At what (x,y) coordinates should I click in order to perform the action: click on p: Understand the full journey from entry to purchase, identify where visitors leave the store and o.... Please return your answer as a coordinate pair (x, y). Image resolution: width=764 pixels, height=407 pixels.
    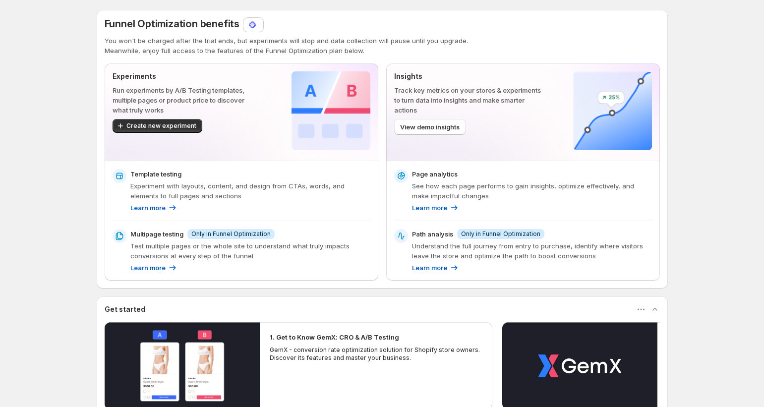
    Looking at the image, I should click on (532, 251).